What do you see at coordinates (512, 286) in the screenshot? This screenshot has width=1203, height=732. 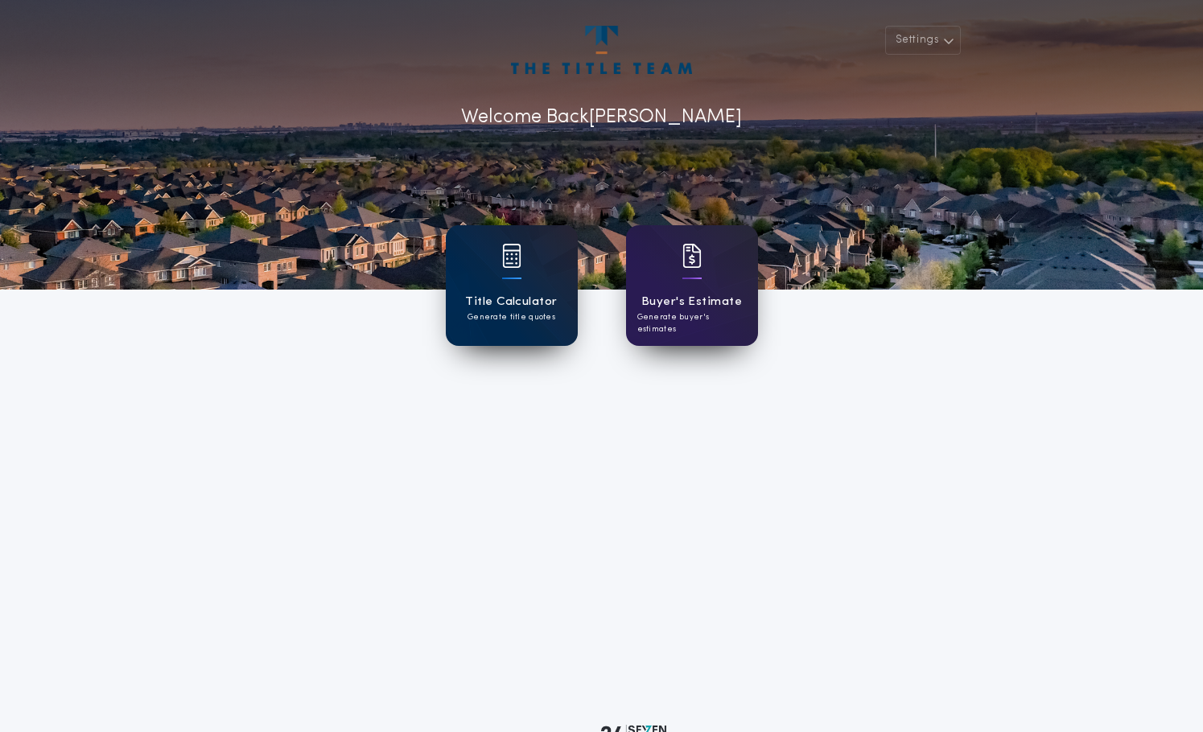 I see `a: card iconTitle CalculatorGenerate title quotes` at bounding box center [512, 286].